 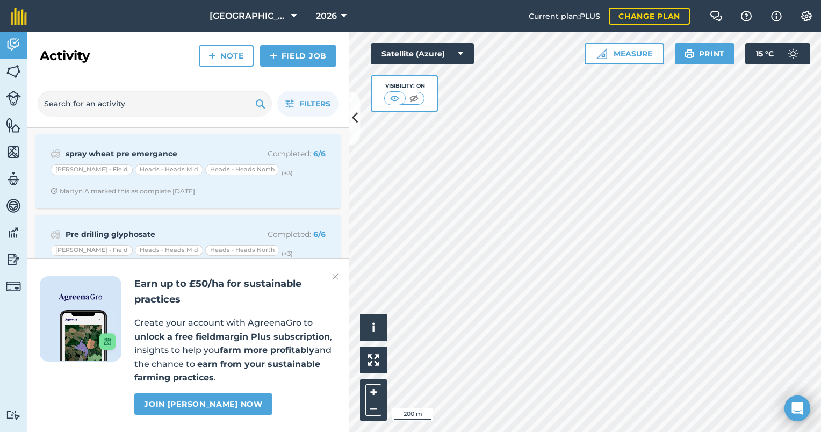 I want to click on h2: Earn up to £50/ha for sustainable practices, so click(x=235, y=292).